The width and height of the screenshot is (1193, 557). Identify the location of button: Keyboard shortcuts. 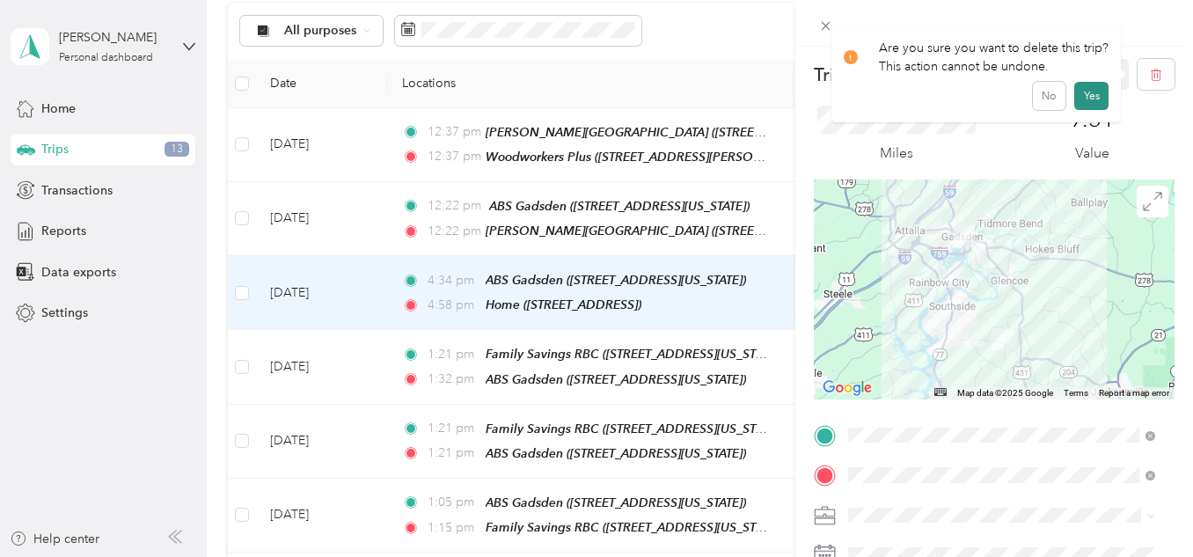
(941, 392).